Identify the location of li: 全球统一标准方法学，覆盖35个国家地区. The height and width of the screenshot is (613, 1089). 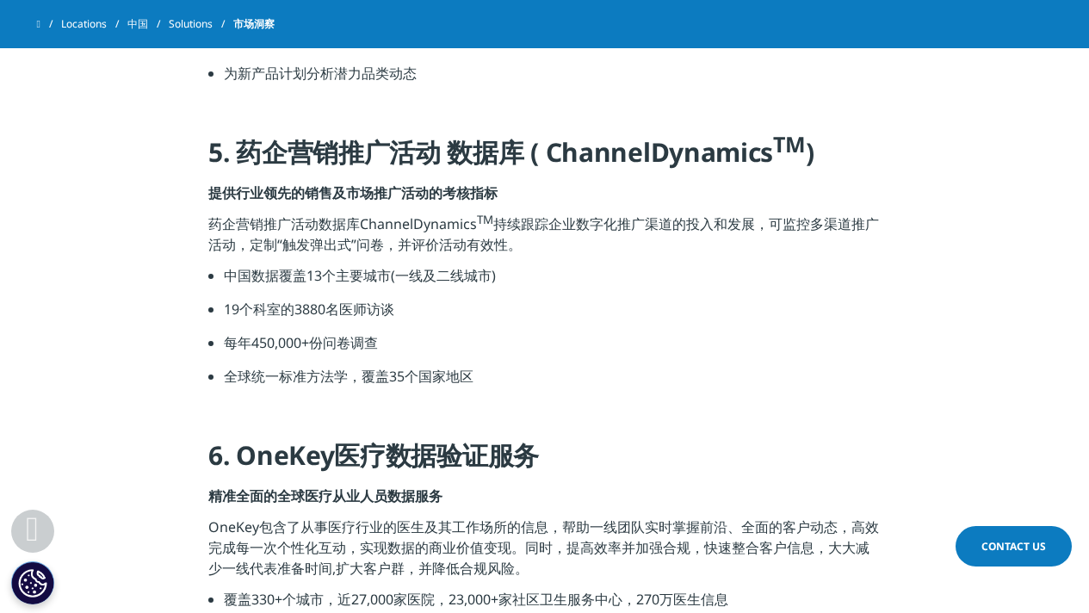
(552, 382).